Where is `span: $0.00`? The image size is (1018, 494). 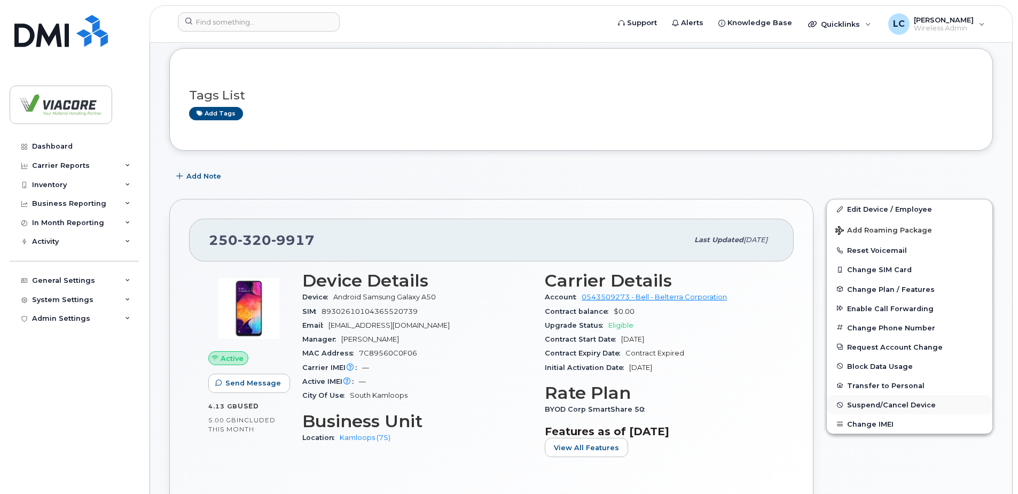
span: $0.00 is located at coordinates (624, 311).